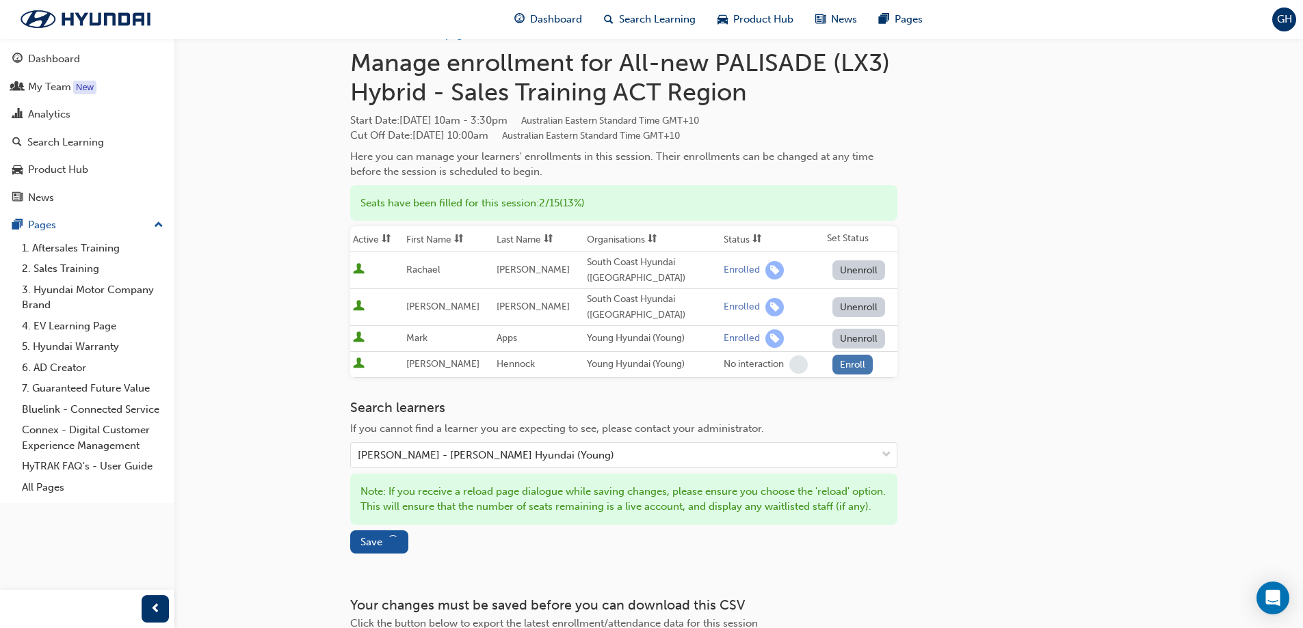  Describe the element at coordinates (844, 19) in the screenshot. I see `span: News` at that location.